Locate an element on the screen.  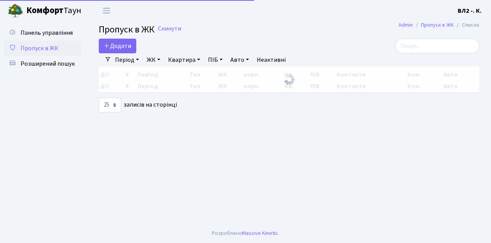
nav: breadcrumb is located at coordinates (439, 25).